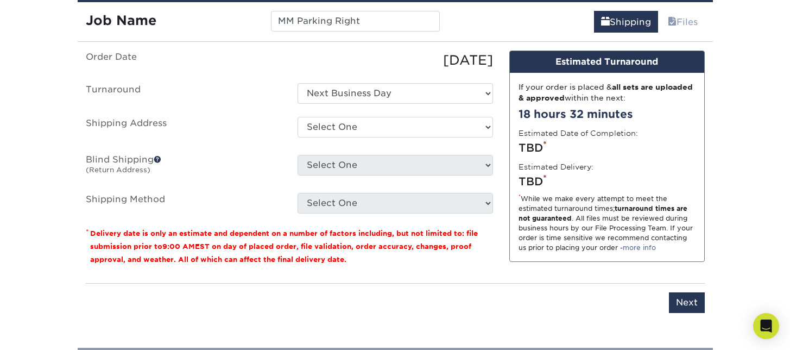  What do you see at coordinates (578, 133) in the screenshot?
I see `label: Estimated Date of Completion:` at bounding box center [578, 133].